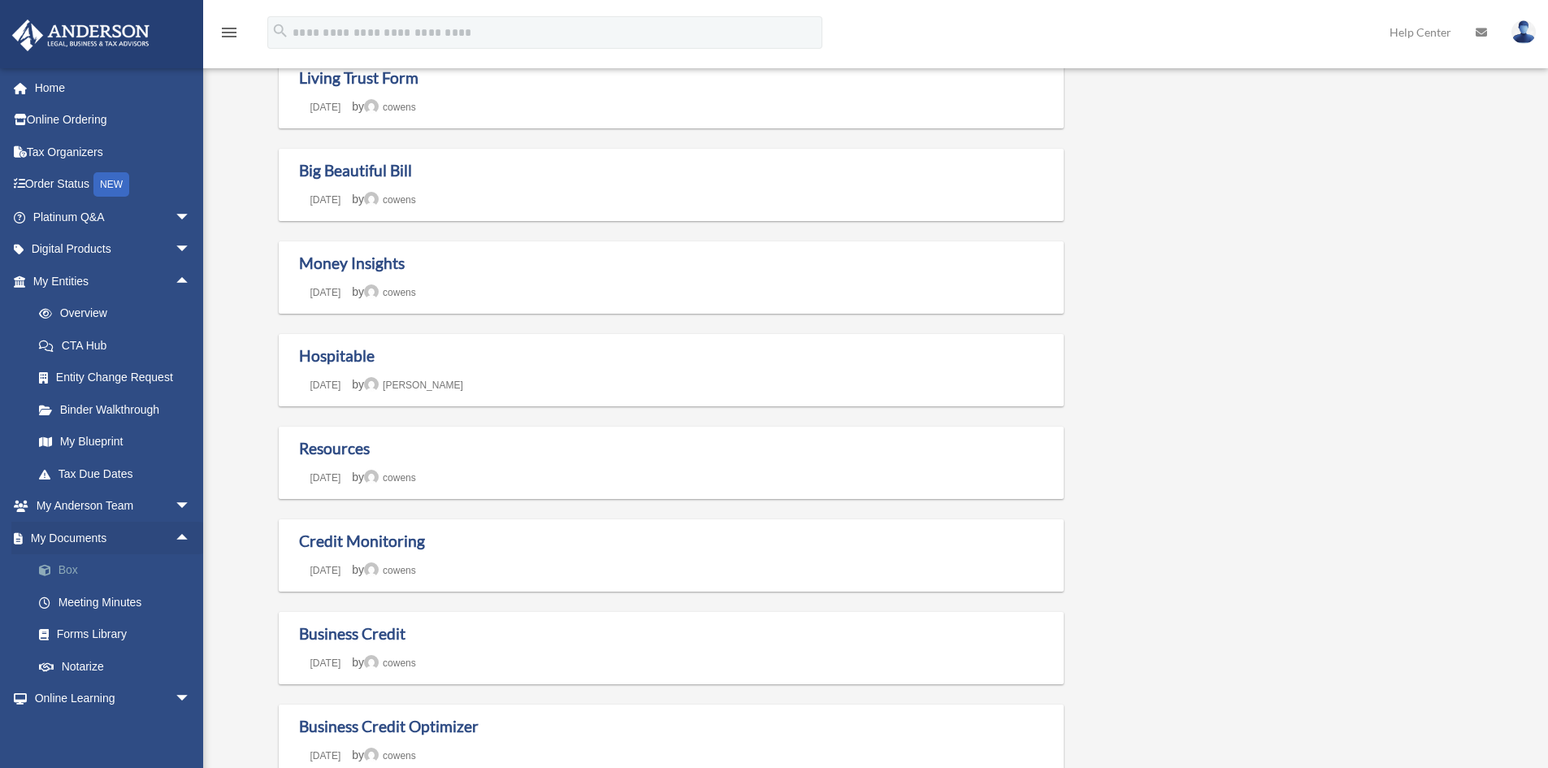 Image resolution: width=1548 pixels, height=768 pixels. What do you see at coordinates (119, 666) in the screenshot?
I see `a: Notarize` at bounding box center [119, 666].